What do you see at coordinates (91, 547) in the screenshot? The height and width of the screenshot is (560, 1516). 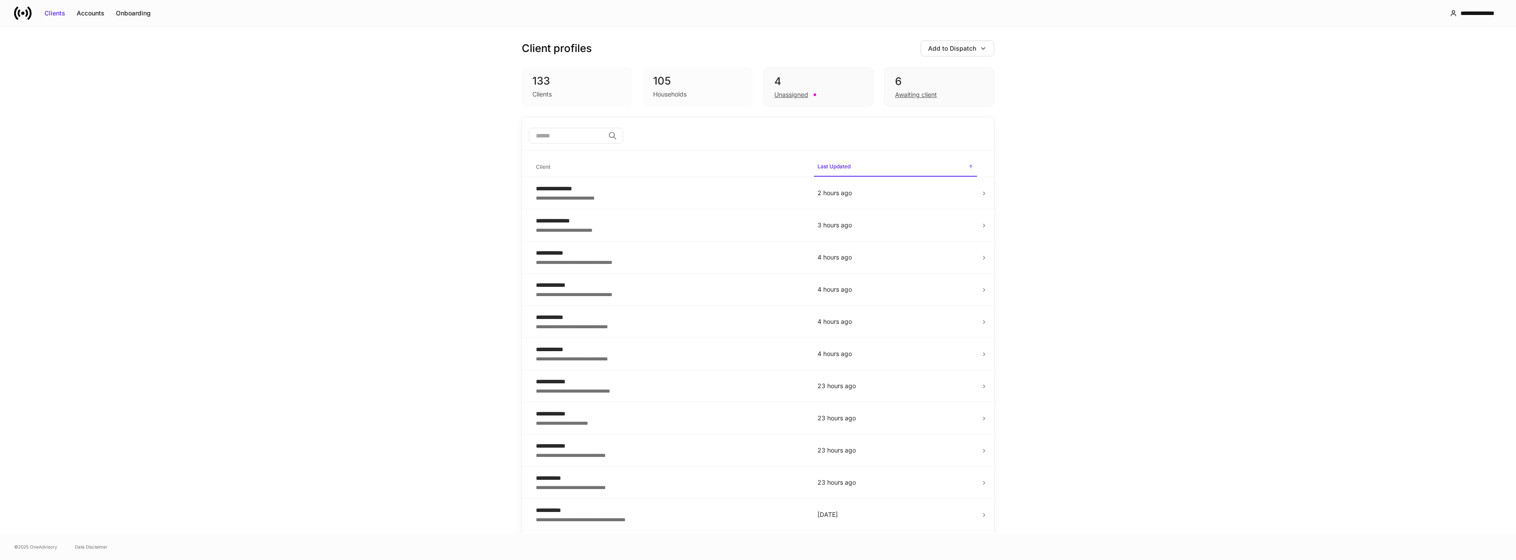 I see `a: Data Disclaimer` at bounding box center [91, 547].